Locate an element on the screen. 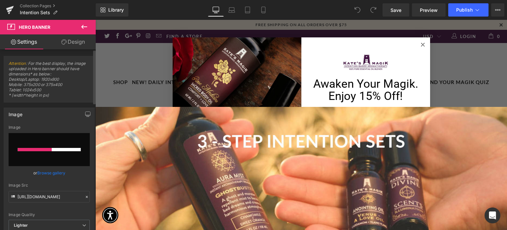 The width and height of the screenshot is (507, 230). img: e35142ce-d2cc-4dce-9aef-d013450f22a5.png is located at coordinates (142, 105).